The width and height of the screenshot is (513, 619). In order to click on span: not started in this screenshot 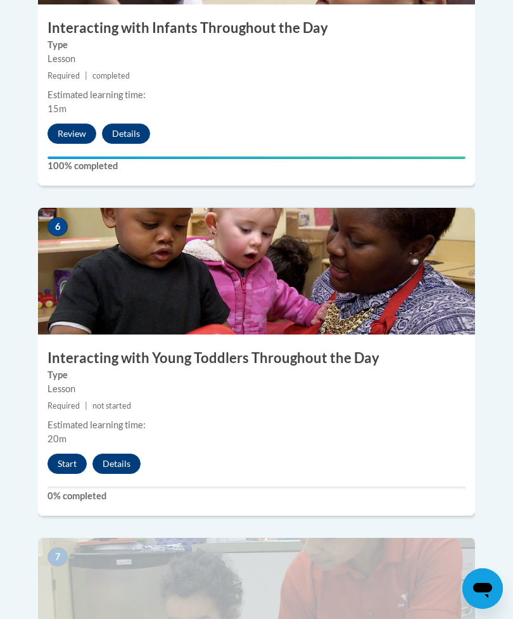, I will do `click(111, 405)`.